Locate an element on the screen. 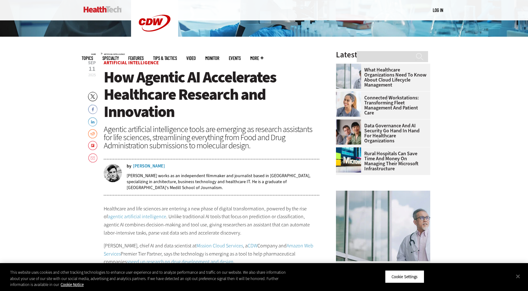  a: Amazon Web Services is located at coordinates (208, 250).